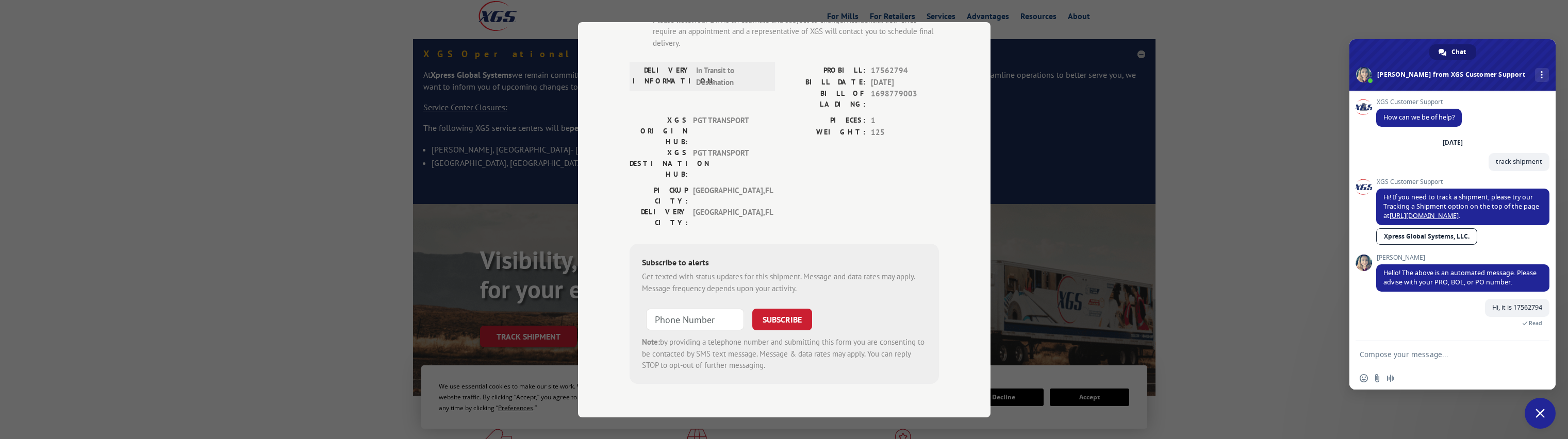 The height and width of the screenshot is (439, 1568). Describe the element at coordinates (1364, 378) in the screenshot. I see `span: Insert an emoji` at that location.